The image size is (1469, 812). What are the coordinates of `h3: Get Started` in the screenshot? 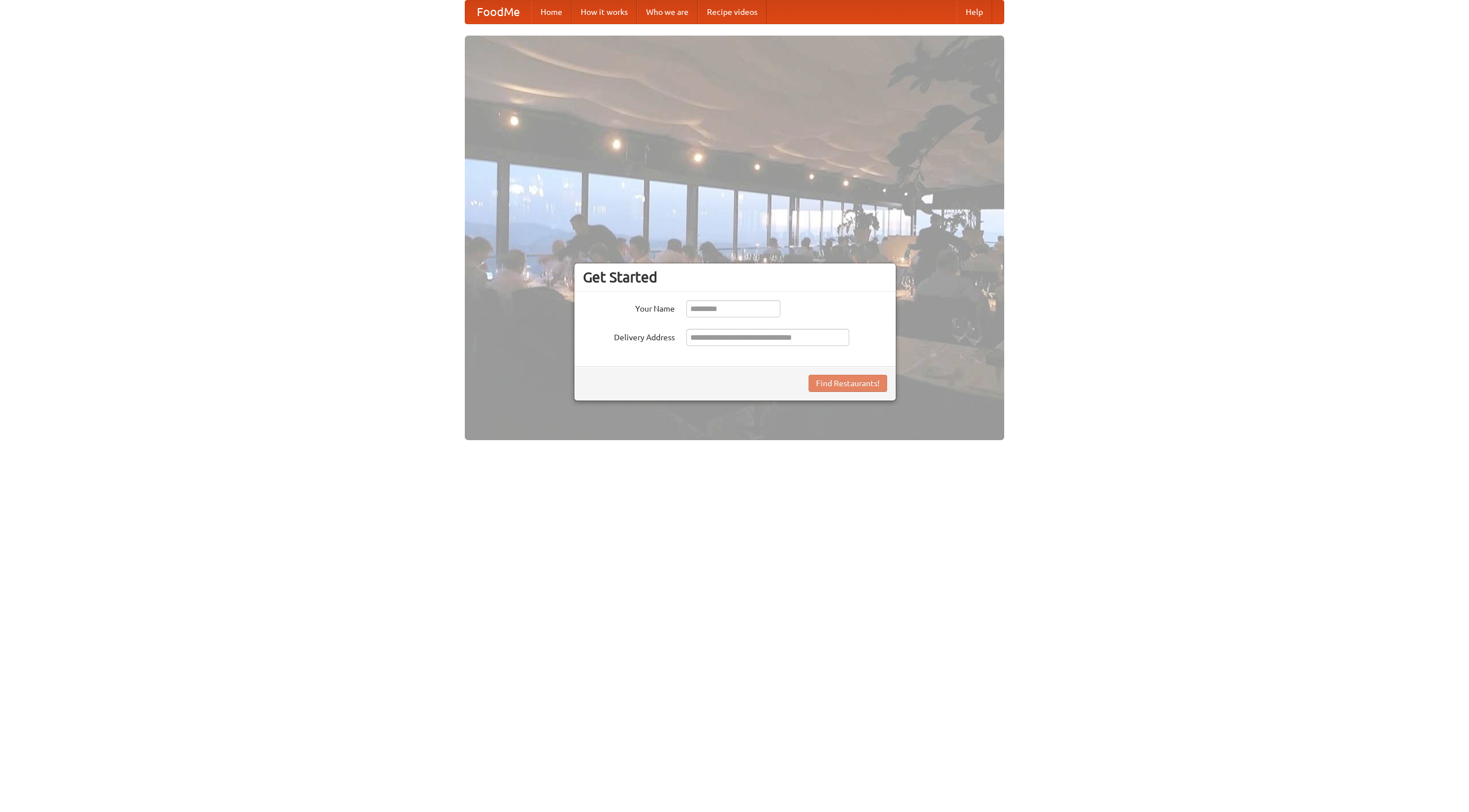 It's located at (735, 277).